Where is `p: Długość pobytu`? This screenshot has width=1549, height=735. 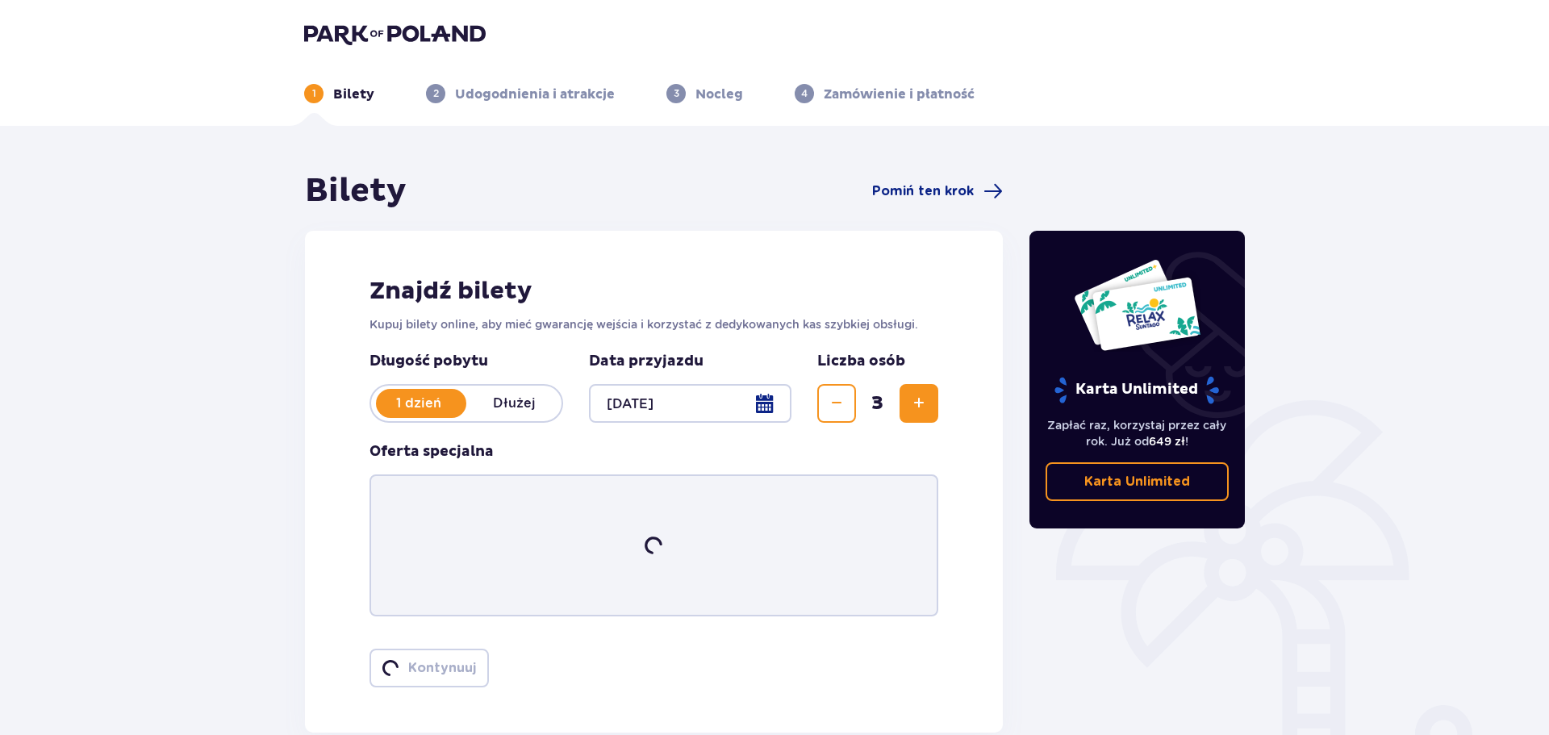
p: Długość pobytu is located at coordinates (466, 361).